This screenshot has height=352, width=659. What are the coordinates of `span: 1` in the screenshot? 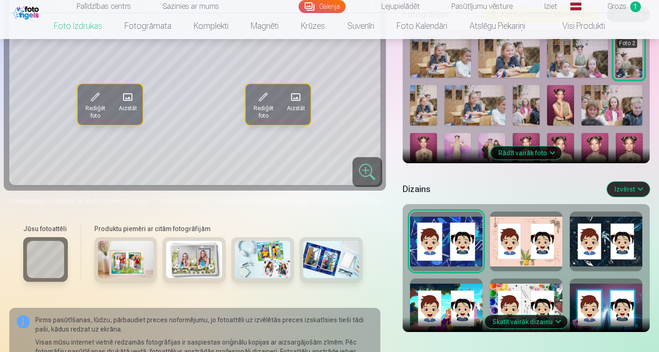 It's located at (635, 7).